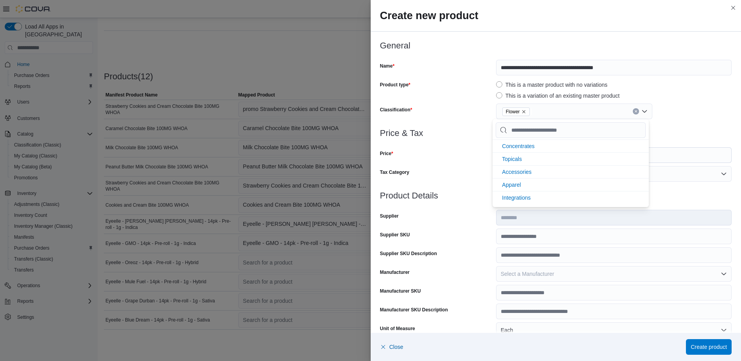  Describe the element at coordinates (733, 8) in the screenshot. I see `button: Close this dialog` at that location.